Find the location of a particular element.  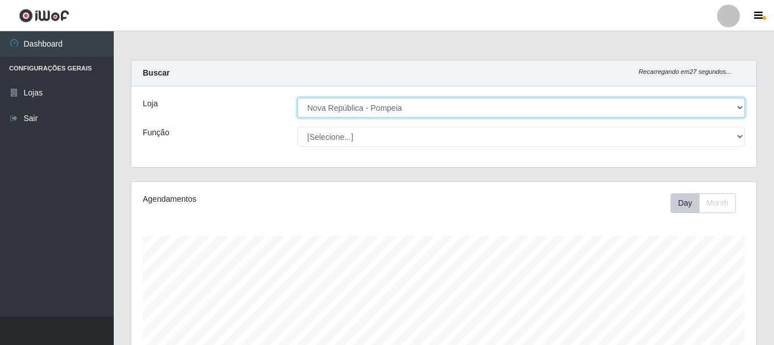

i: Recarregando em 27 segundos... is located at coordinates (685, 72).